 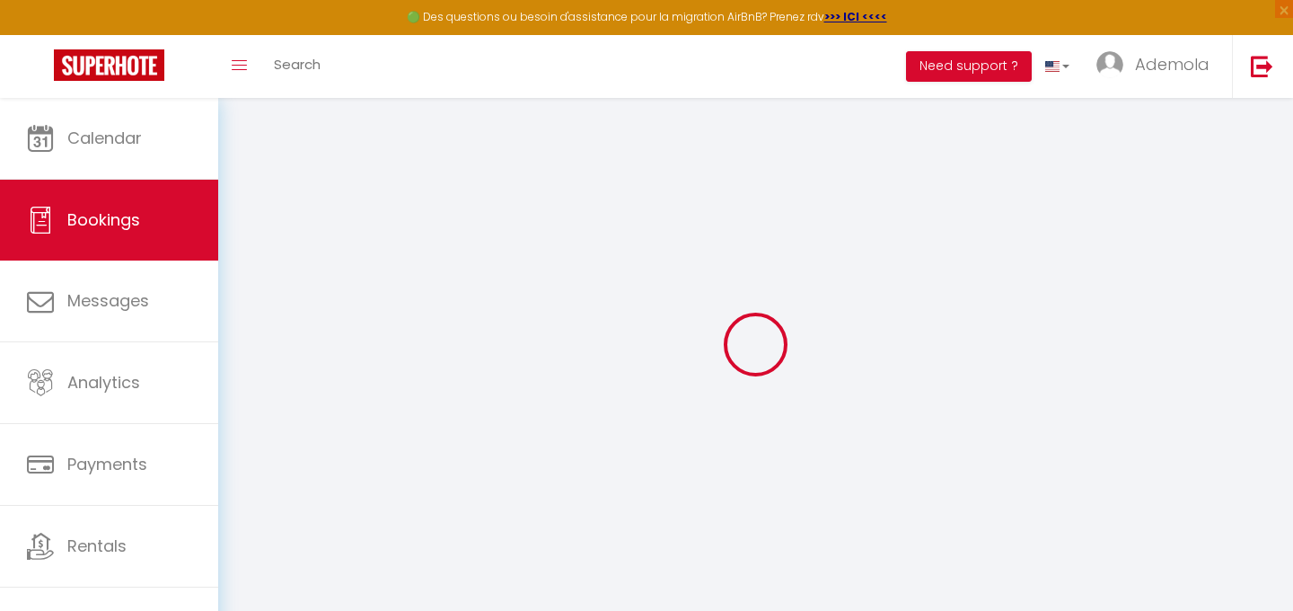 I want to click on button: Need support ?, so click(x=969, y=66).